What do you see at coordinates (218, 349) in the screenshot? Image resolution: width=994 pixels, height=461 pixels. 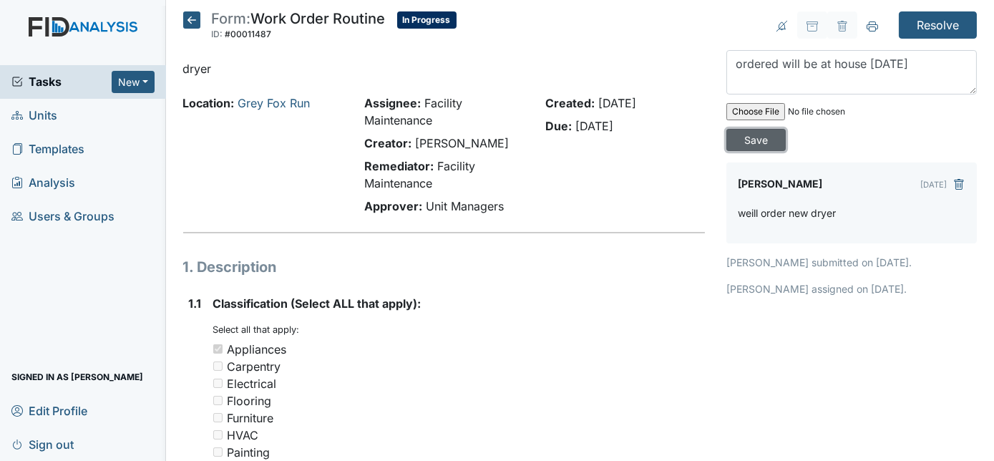 I see `input: Appliances` at bounding box center [218, 349].